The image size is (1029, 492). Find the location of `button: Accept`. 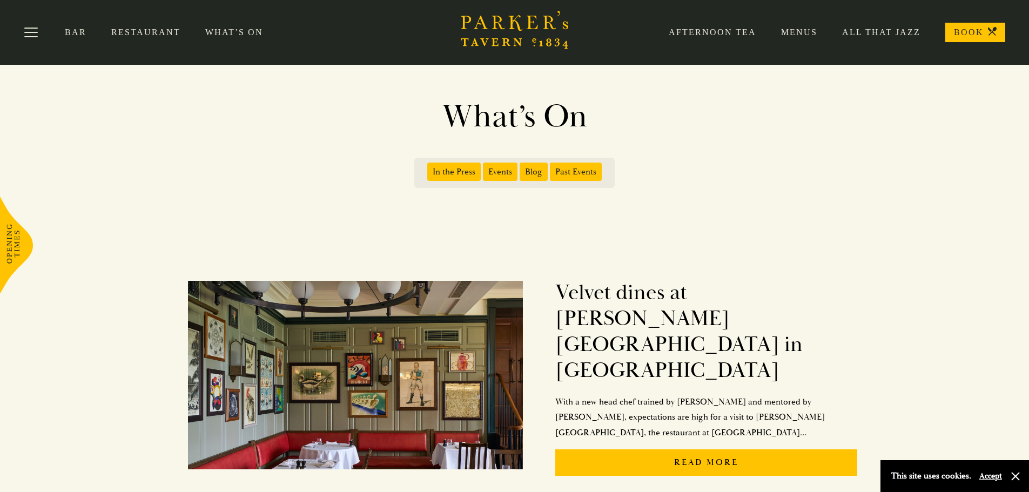

button: Accept is located at coordinates (991, 476).